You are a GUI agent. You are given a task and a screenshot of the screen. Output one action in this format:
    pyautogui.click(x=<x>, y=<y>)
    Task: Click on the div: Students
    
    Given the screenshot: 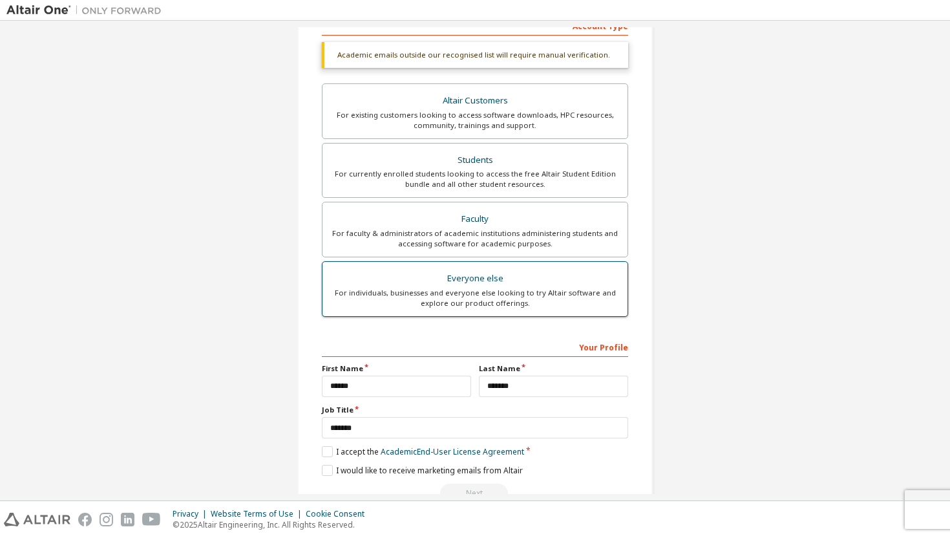 What is the action you would take?
    pyautogui.click(x=475, y=160)
    